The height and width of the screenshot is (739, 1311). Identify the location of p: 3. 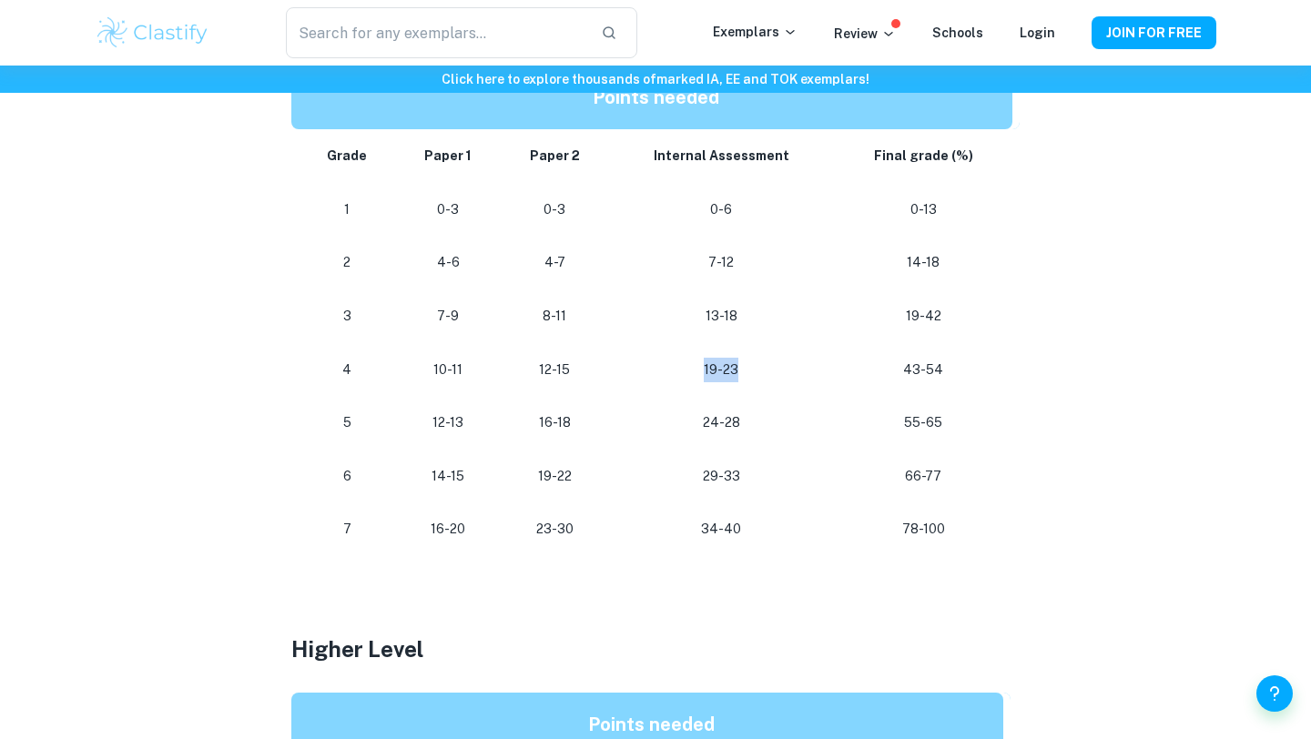
(347, 316).